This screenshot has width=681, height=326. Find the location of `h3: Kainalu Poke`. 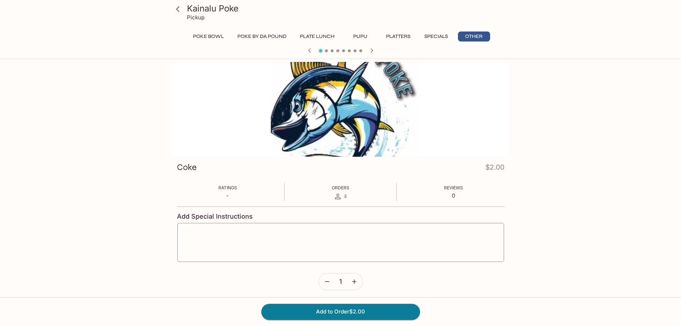

h3: Kainalu Poke is located at coordinates (347, 8).